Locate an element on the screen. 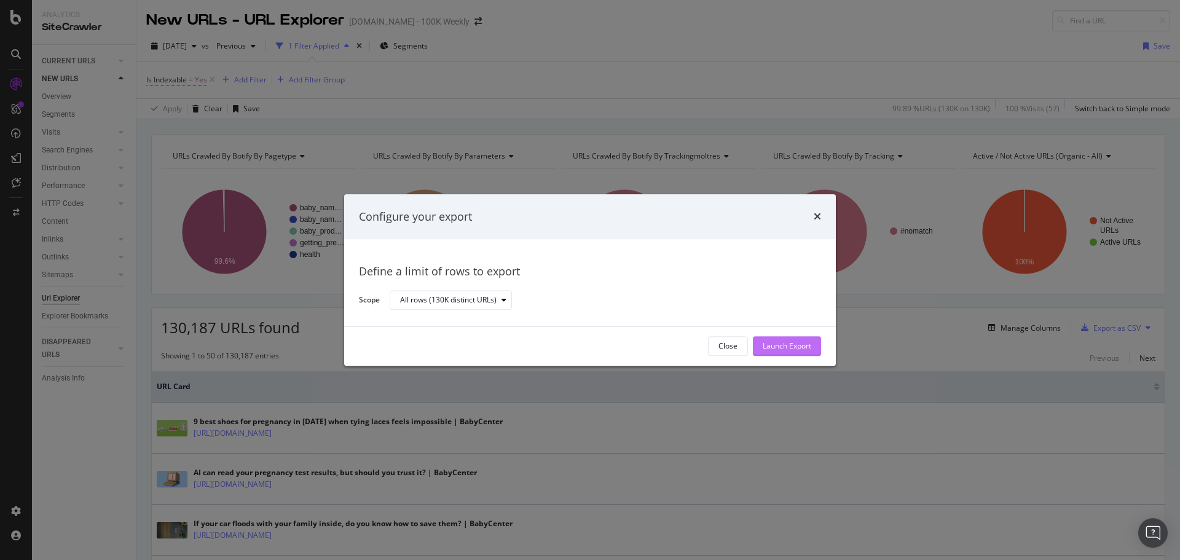 The height and width of the screenshot is (560, 1180). button: Close is located at coordinates (728, 346).